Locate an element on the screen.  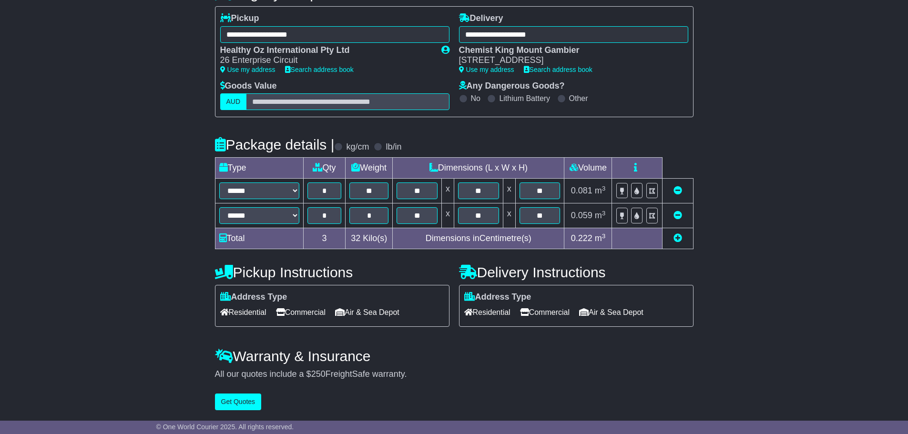
label: Any Dangerous Goods? is located at coordinates (512, 86).